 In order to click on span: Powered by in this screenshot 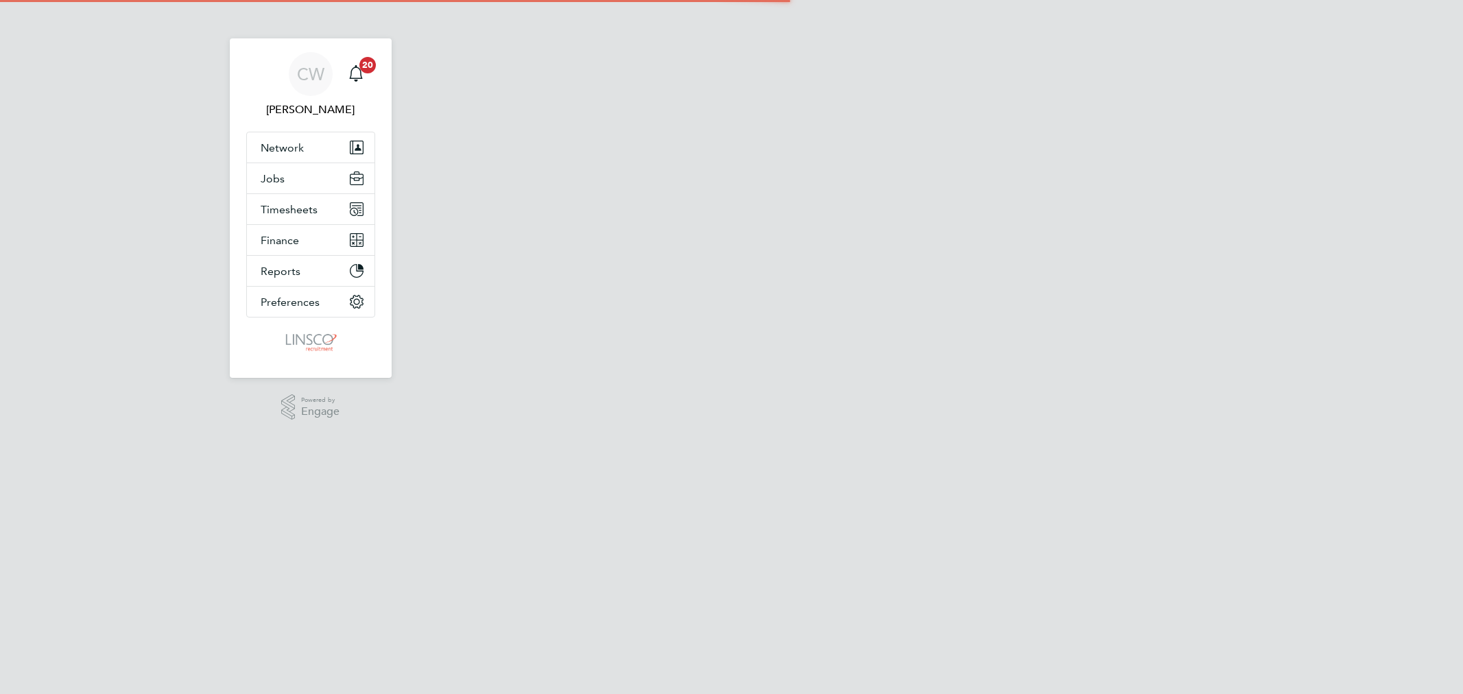, I will do `click(320, 400)`.